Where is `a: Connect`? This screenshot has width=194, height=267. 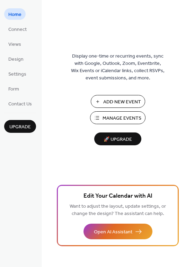 a: Connect is located at coordinates (17, 29).